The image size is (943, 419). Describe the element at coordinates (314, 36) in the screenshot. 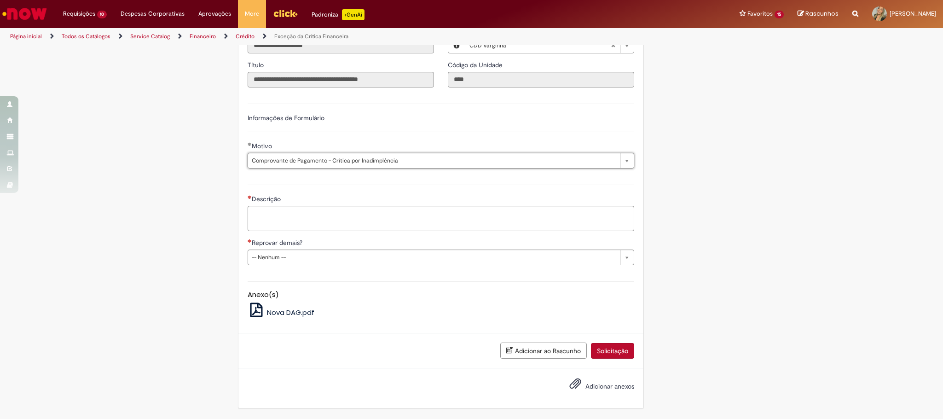

I see `ul: Trilhas de página` at that location.